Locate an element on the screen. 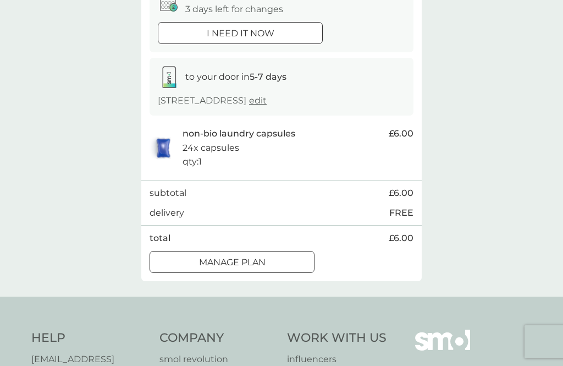 The image size is (563, 366). button: Manage plan is located at coordinates (232, 262).